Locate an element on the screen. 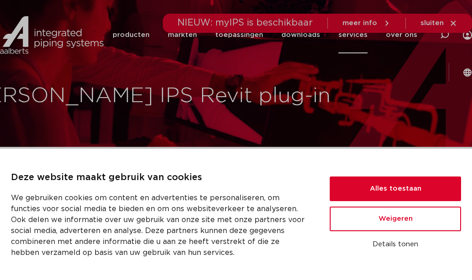 The width and height of the screenshot is (472, 280). span: NIEUW: myIPS is beschikbaar is located at coordinates (245, 23).